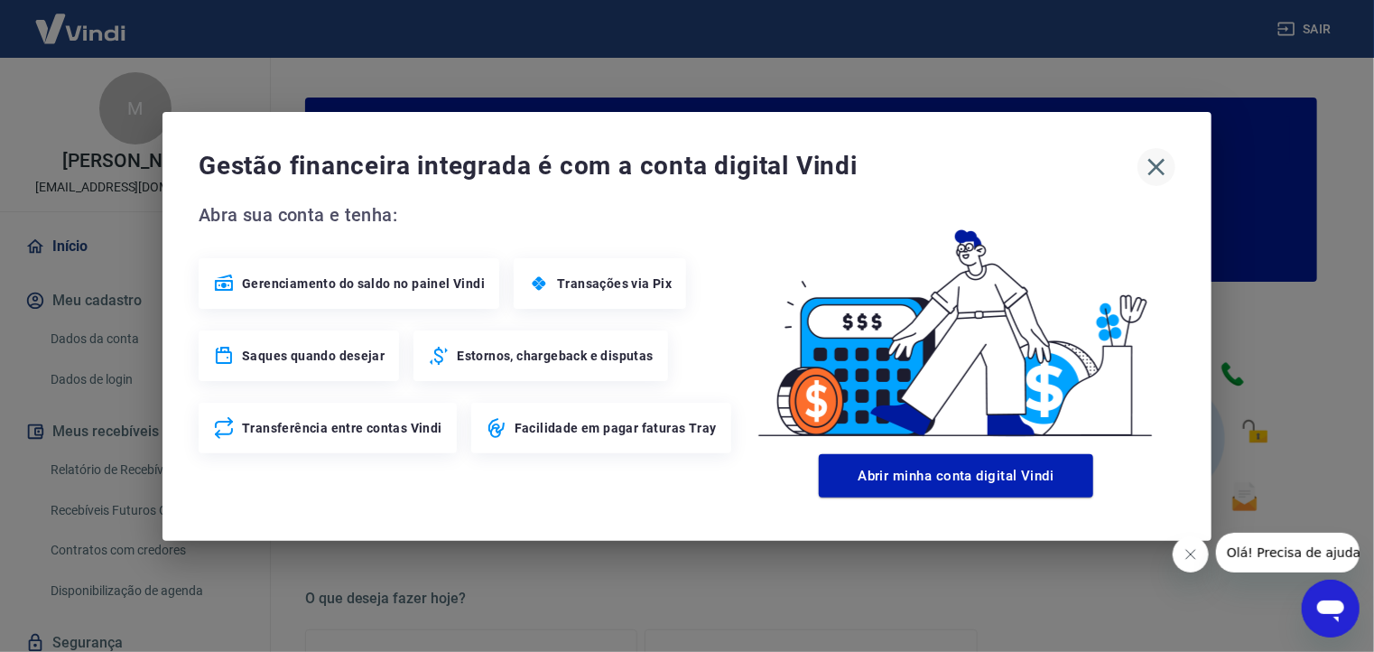 Image resolution: width=1374 pixels, height=652 pixels. Describe the element at coordinates (956, 476) in the screenshot. I see `button: Abrir minha conta digital Vindi` at that location.